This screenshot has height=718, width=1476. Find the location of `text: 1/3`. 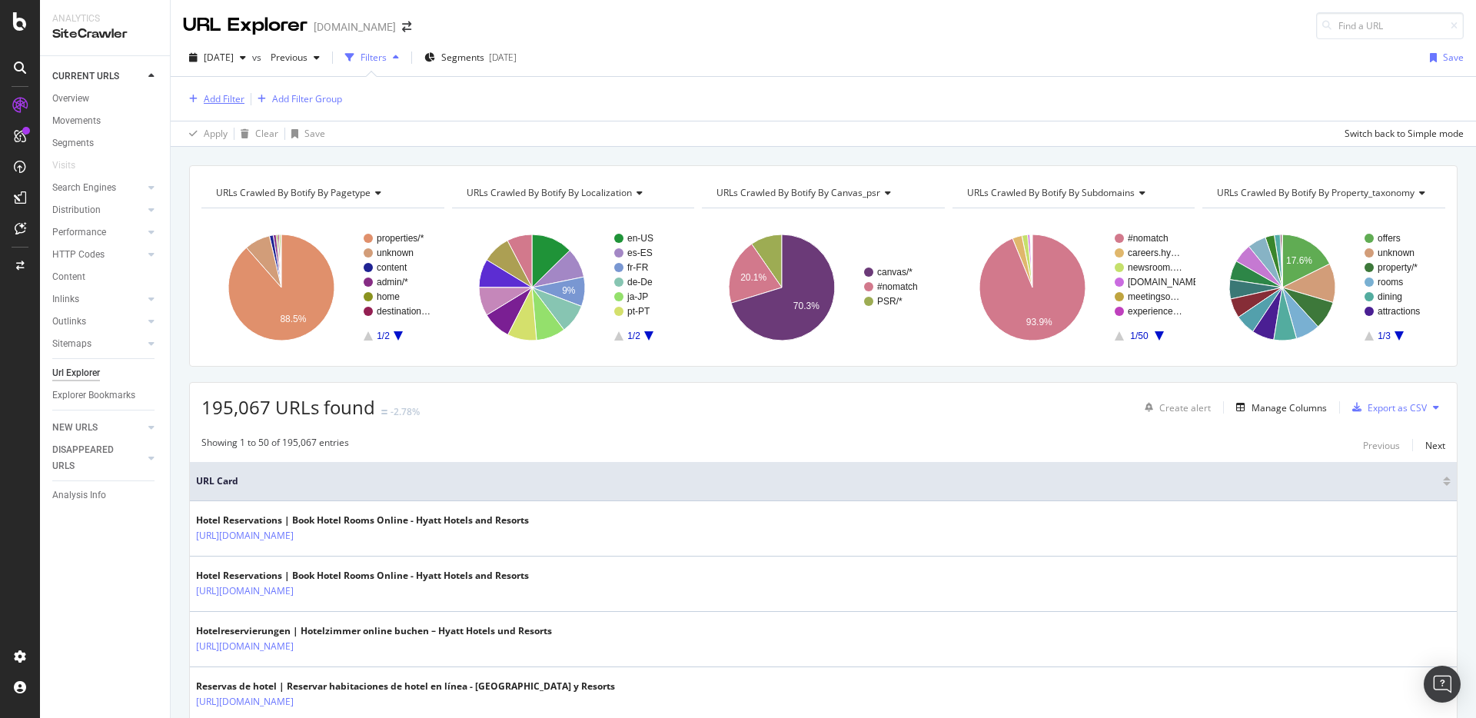

text: 1/3 is located at coordinates (1385, 336).